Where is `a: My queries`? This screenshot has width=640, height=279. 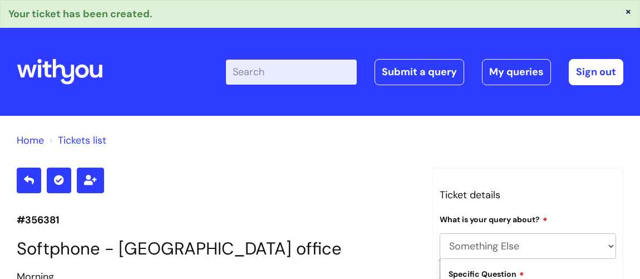 a: My queries is located at coordinates (516, 72).